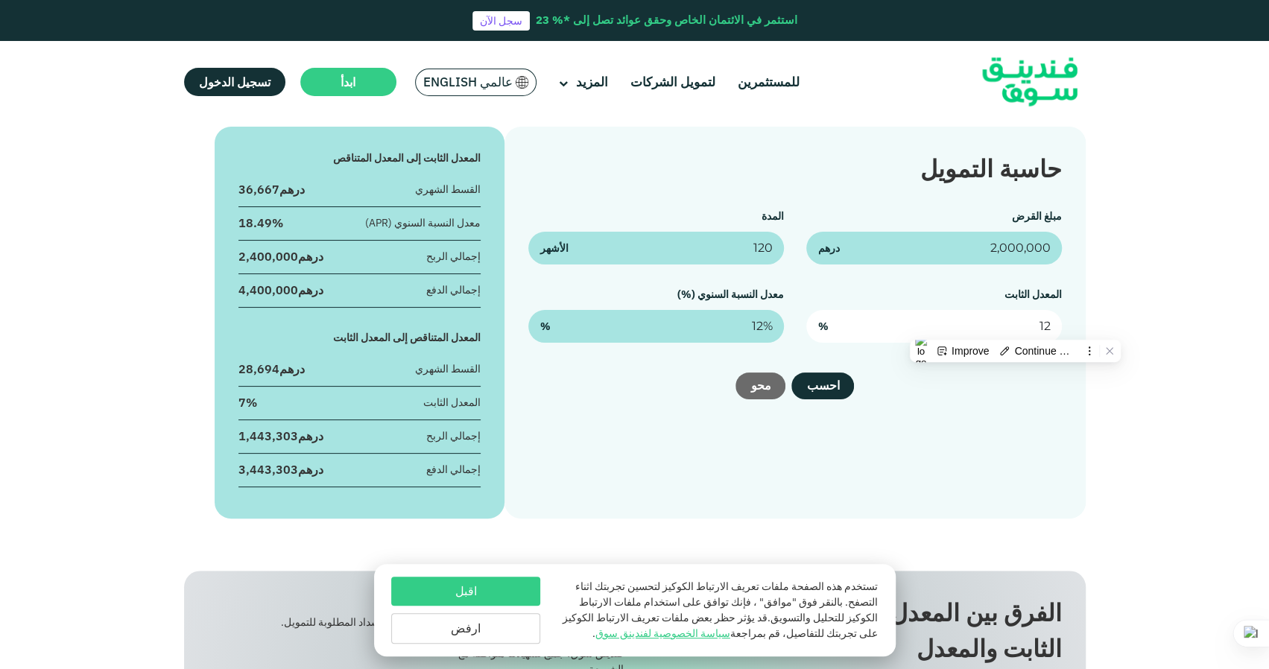 This screenshot has width=1269, height=669. I want to click on button: احسب, so click(823, 386).